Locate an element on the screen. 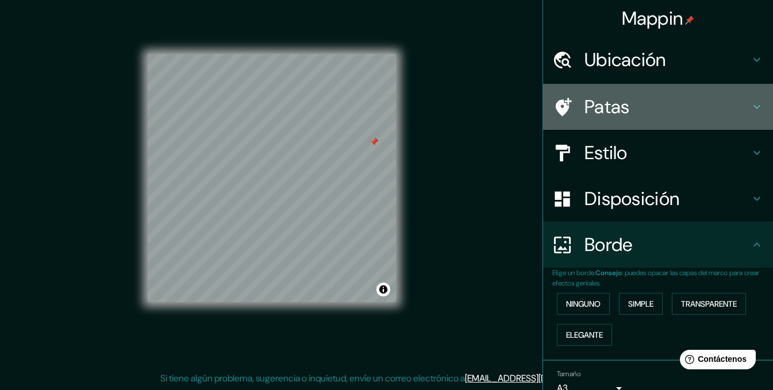 This screenshot has width=773, height=390. font: Borde is located at coordinates (608, 245).